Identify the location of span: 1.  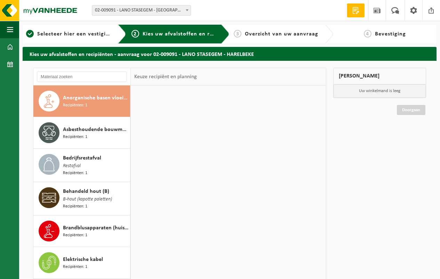
(30, 34).